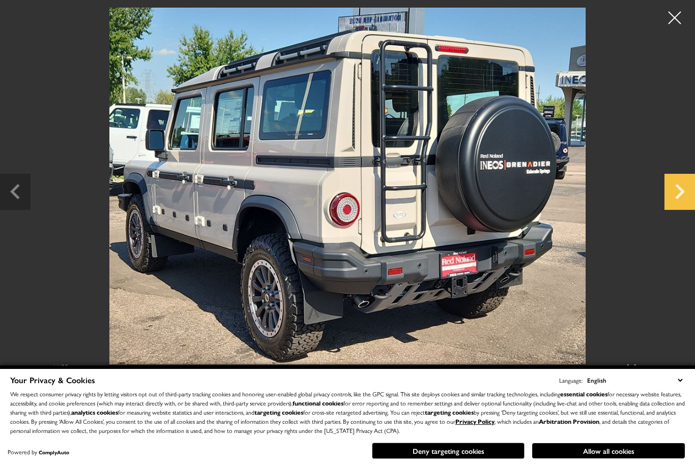 Image resolution: width=695 pixels, height=466 pixels. I want to click on div: 11 / 33, so click(347, 186).